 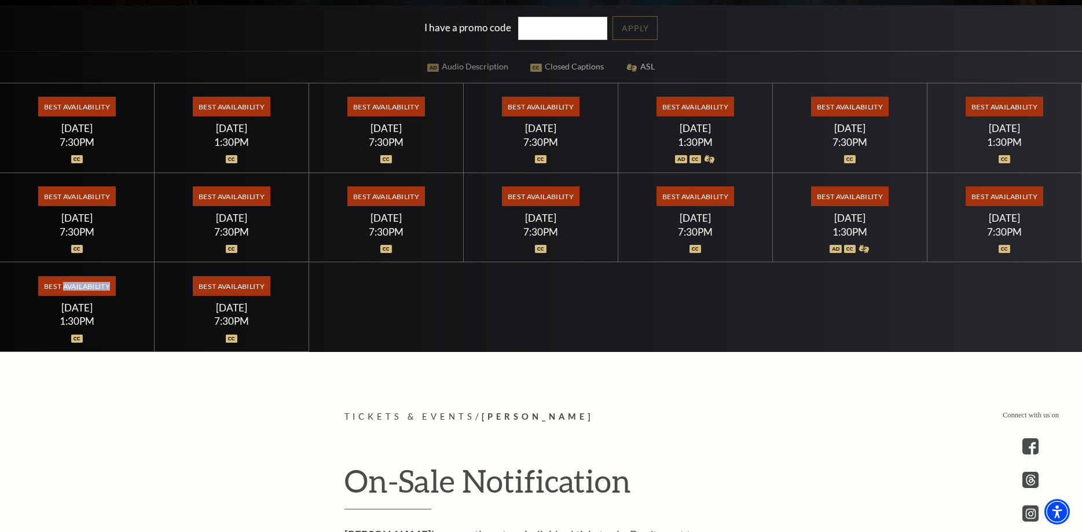 What do you see at coordinates (1030, 415) in the screenshot?
I see `p: Connect with us on` at bounding box center [1030, 415].